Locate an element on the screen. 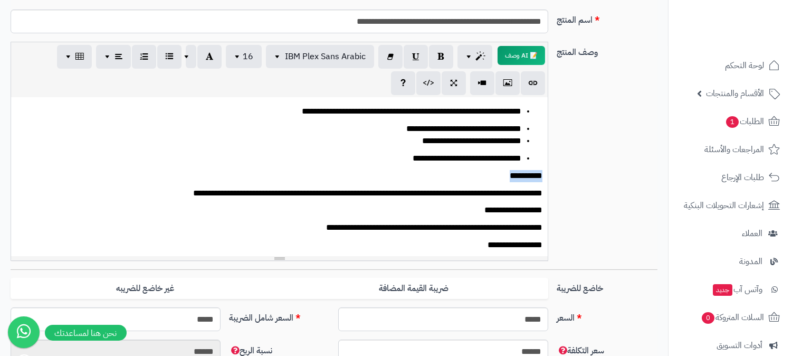  label: السعر شامل الضريبة is located at coordinates (279, 316).